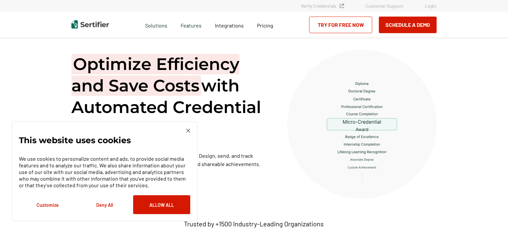  I want to click on img: Sertifier | Digital Credentialing Platform, so click(90, 24).